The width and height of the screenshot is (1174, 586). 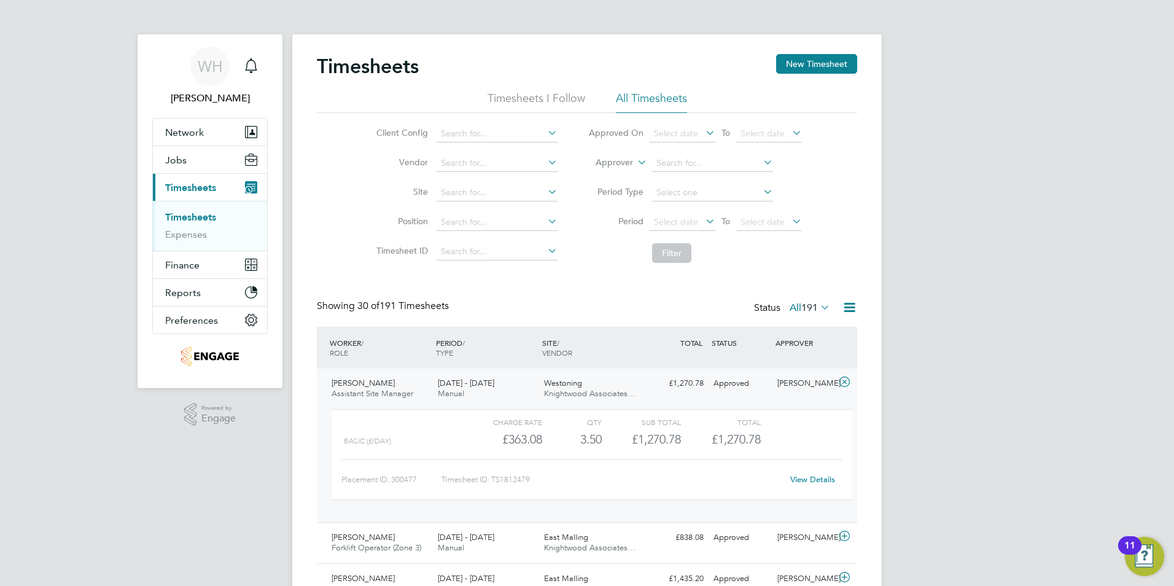 I want to click on span: Engage, so click(x=219, y=418).